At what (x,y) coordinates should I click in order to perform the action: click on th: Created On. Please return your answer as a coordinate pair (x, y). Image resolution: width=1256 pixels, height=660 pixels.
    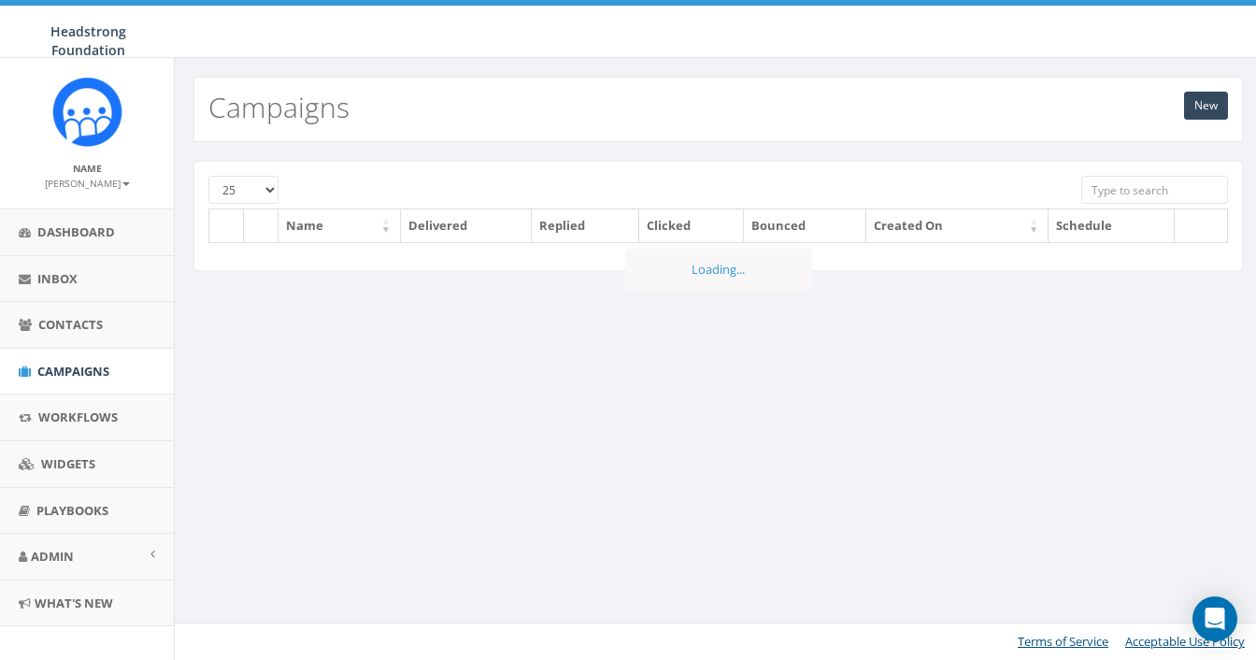
    Looking at the image, I should click on (957, 225).